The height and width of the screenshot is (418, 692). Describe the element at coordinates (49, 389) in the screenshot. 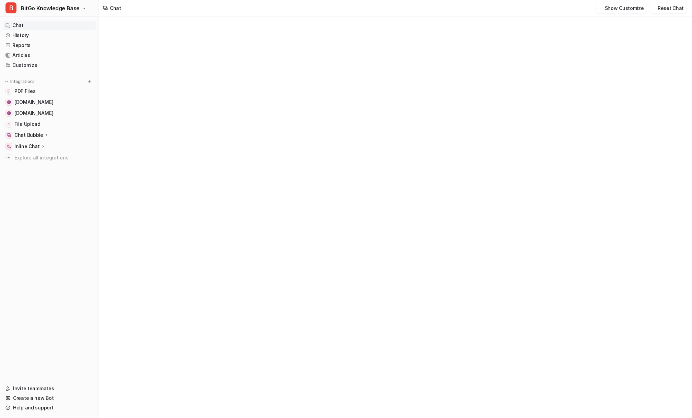

I see `a: Invite teammates` at that location.